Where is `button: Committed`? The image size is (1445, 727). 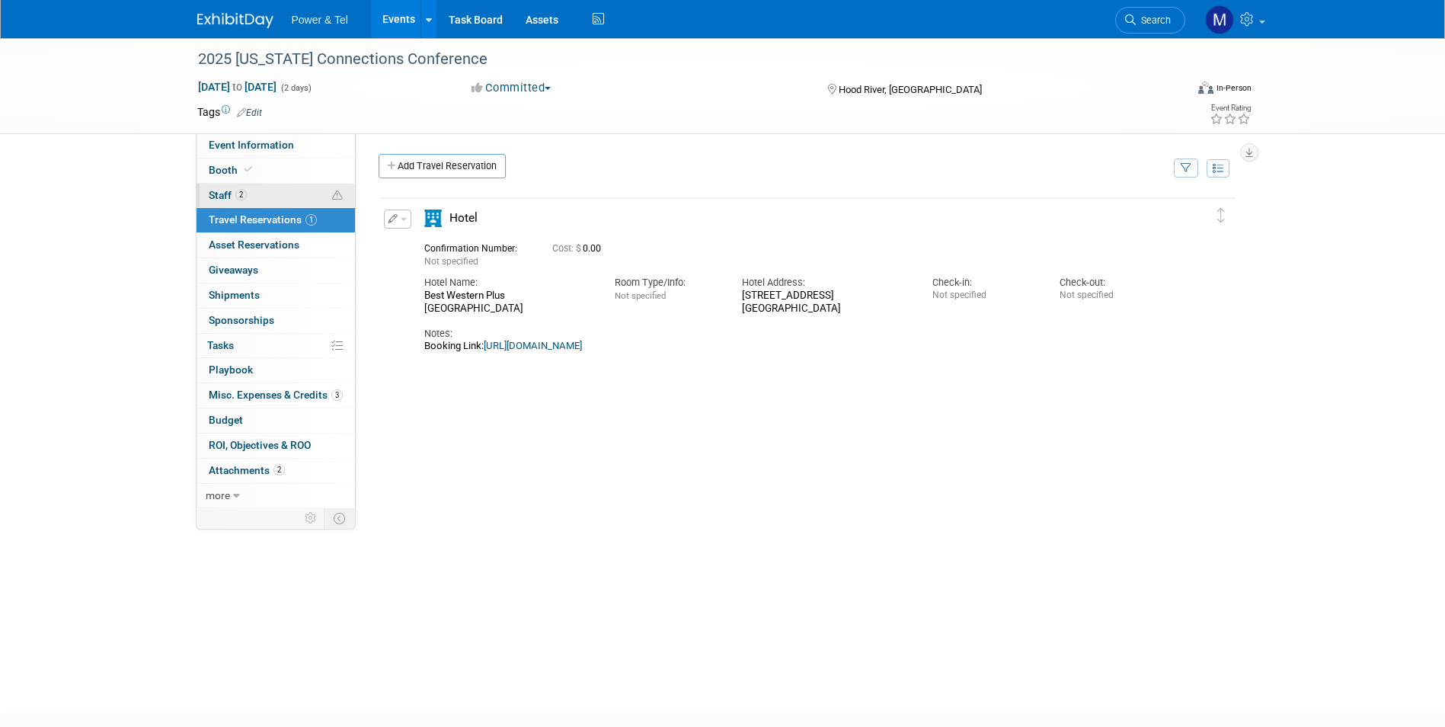 button: Committed is located at coordinates (511, 88).